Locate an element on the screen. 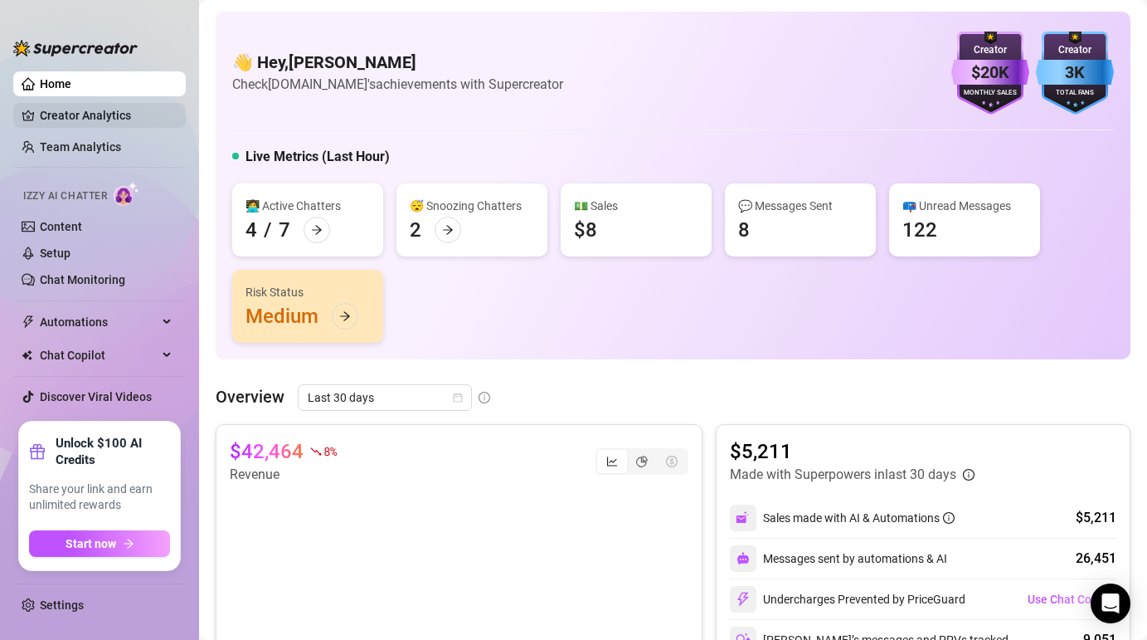 This screenshot has width=1147, height=640. div: $8 is located at coordinates (586, 230).